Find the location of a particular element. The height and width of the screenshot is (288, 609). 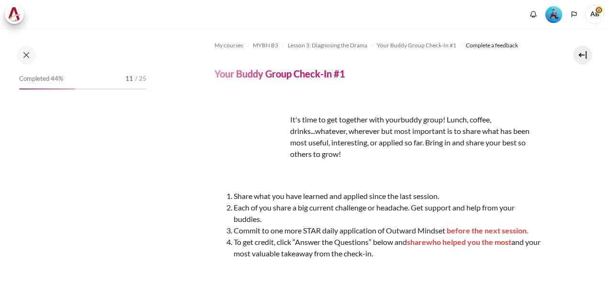

span: before the next session is located at coordinates (486, 230).